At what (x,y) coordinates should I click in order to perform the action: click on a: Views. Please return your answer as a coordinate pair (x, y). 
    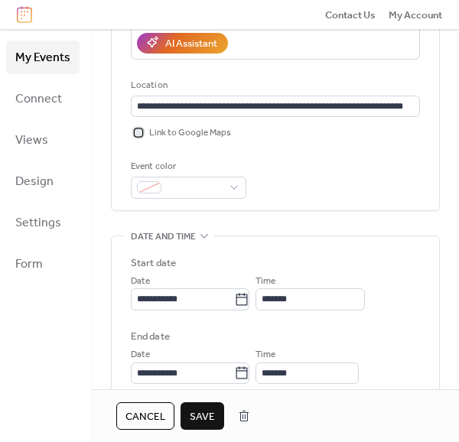
    Looking at the image, I should click on (43, 140).